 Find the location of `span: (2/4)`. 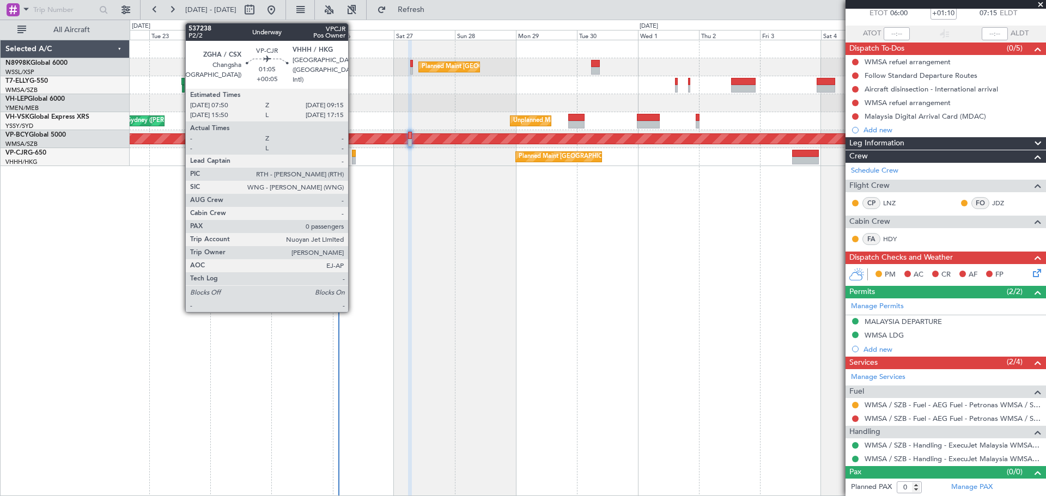

span: (2/4) is located at coordinates (1015, 362).